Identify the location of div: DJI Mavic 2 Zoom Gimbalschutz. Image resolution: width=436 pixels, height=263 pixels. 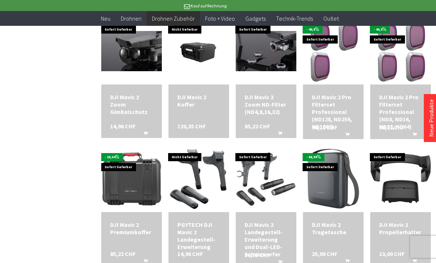
(132, 105).